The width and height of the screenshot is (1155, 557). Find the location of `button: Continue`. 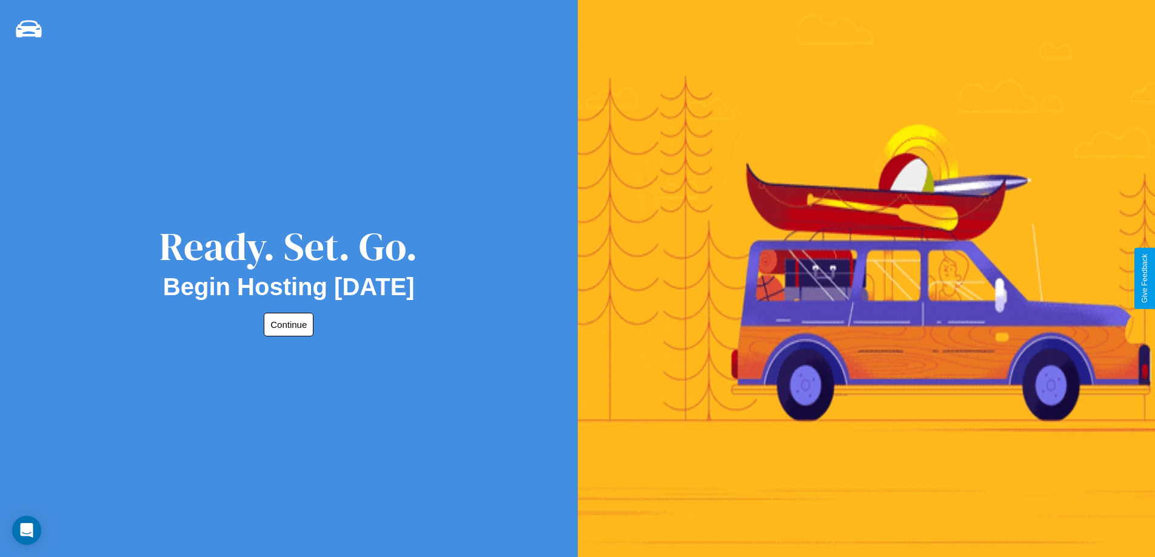

button: Continue is located at coordinates (289, 324).